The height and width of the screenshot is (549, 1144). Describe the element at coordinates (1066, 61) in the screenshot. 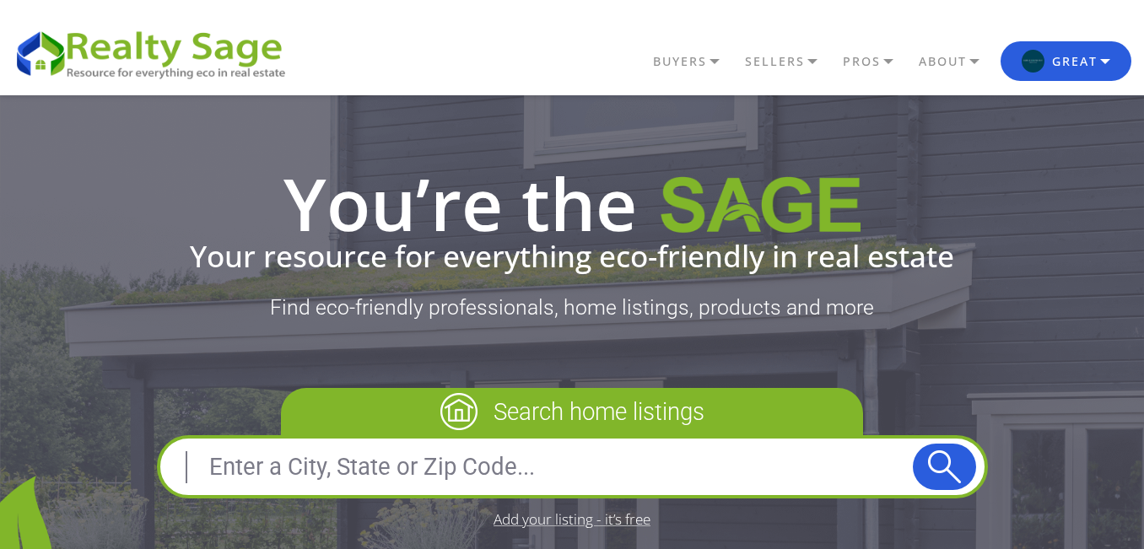

I see `button: RS user logo Great` at that location.